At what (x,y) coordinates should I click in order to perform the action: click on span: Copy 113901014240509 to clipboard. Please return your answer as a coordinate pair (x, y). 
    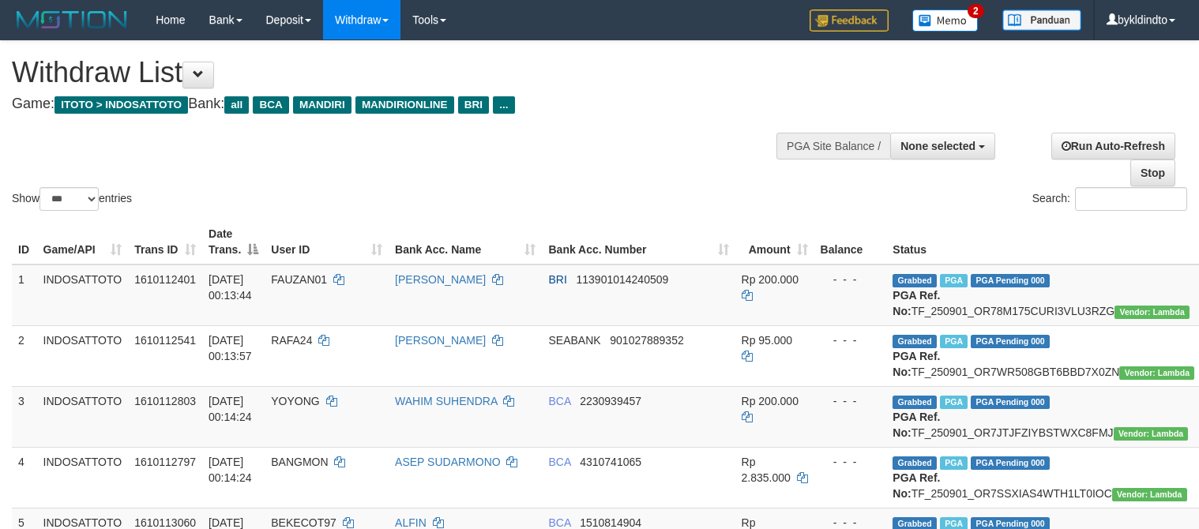
    Looking at the image, I should click on (622, 280).